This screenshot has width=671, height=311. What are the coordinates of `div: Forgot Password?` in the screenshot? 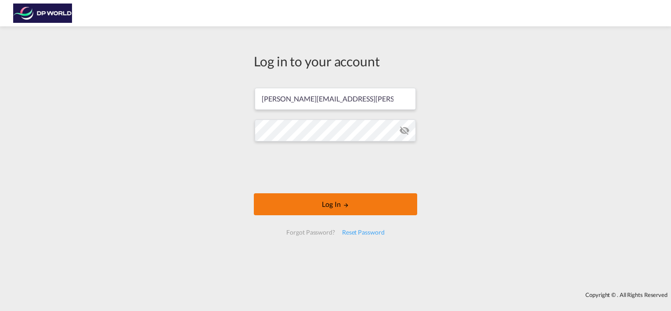 It's located at (311, 232).